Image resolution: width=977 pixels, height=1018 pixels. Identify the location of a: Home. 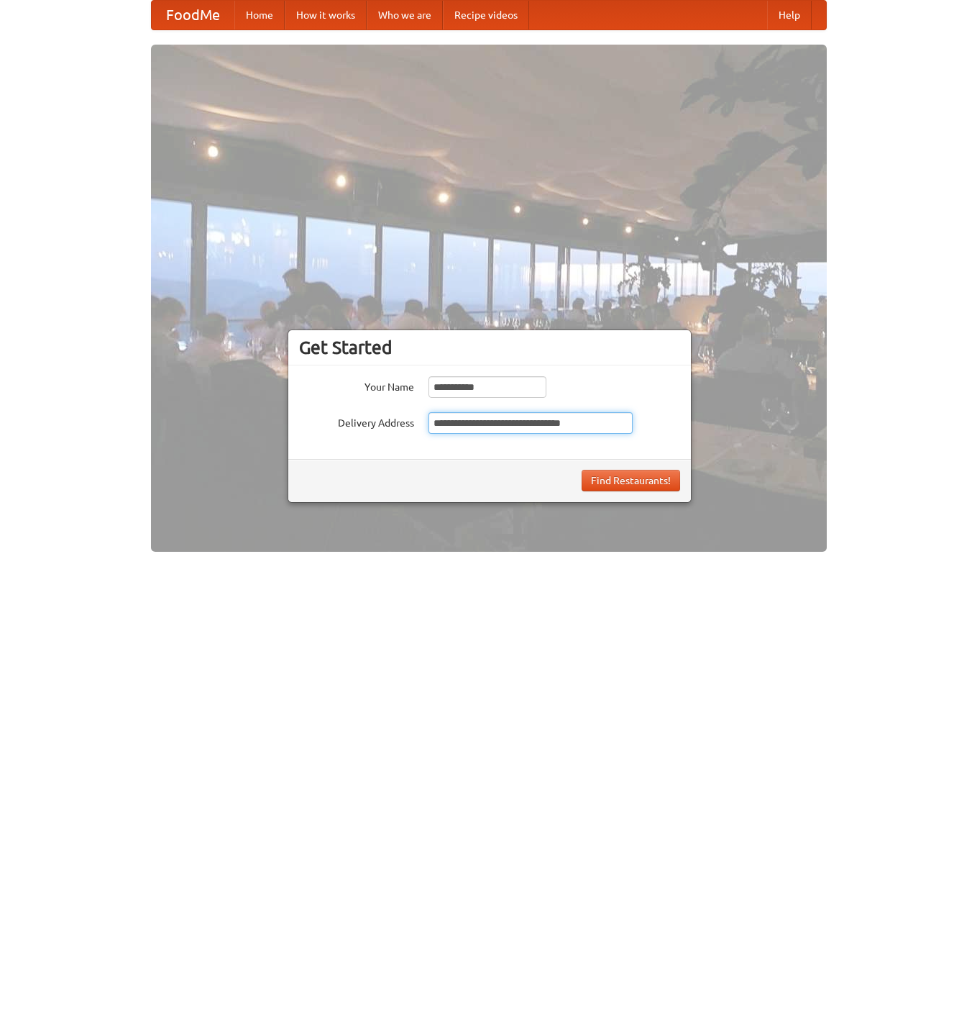
(260, 15).